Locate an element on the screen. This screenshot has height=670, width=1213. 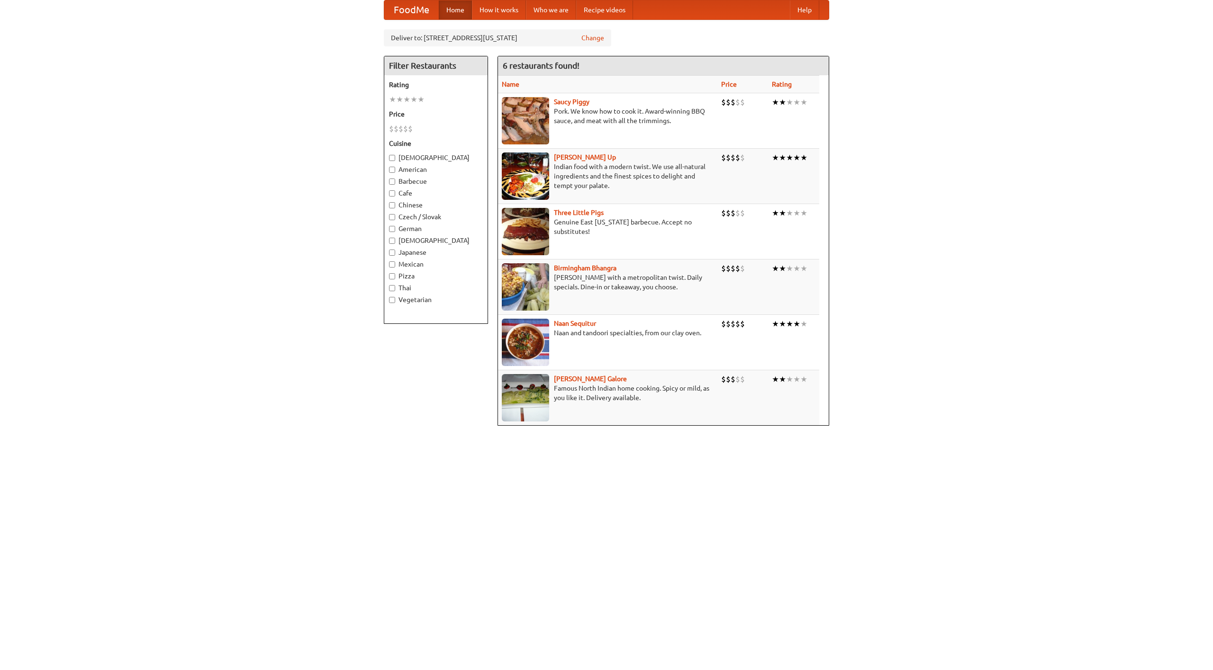
label: Pizza is located at coordinates (436, 276).